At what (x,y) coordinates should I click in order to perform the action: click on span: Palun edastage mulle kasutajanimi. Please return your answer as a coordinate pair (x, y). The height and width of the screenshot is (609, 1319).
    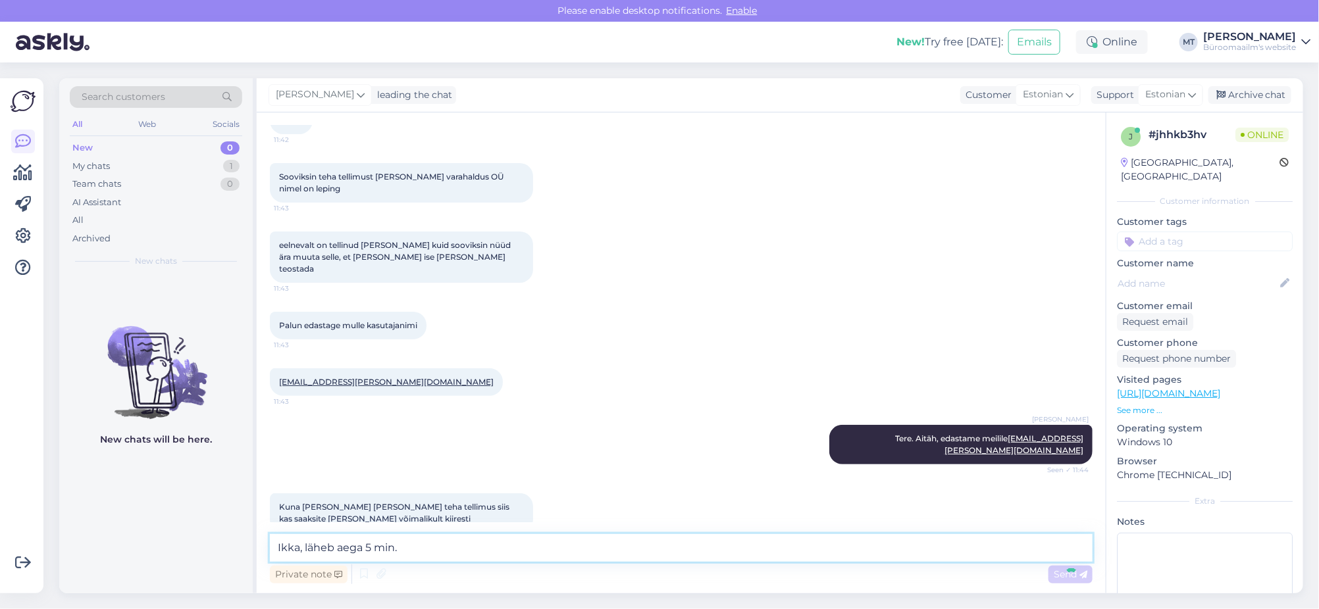
    Looking at the image, I should click on (348, 325).